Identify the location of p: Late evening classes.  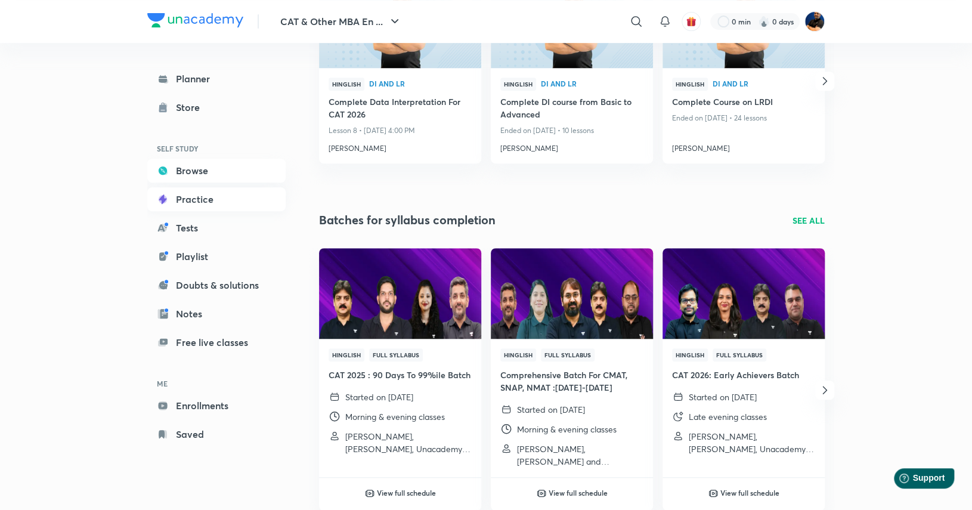
(727, 416).